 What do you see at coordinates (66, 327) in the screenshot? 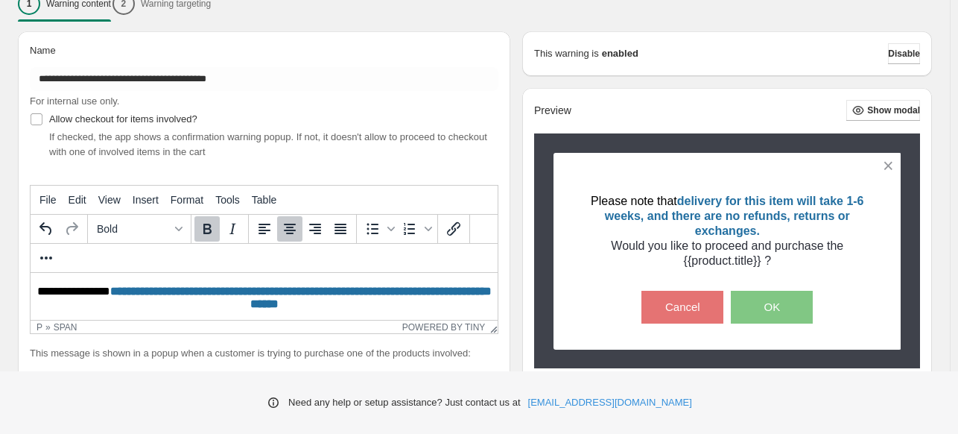
I see `div: span` at bounding box center [66, 327].